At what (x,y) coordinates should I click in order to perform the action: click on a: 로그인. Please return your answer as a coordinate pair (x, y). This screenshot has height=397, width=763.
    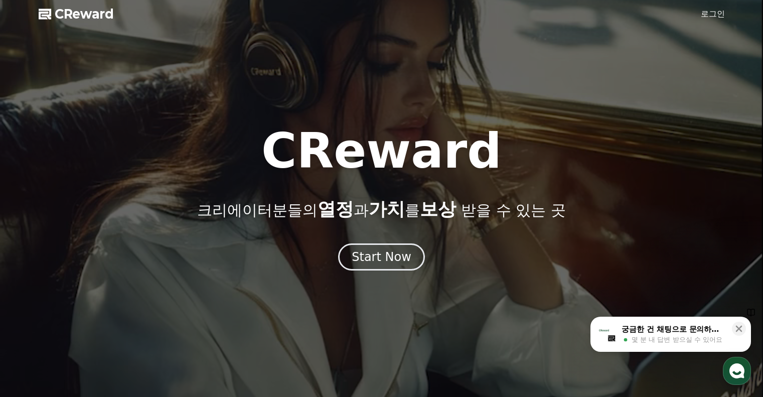
    Looking at the image, I should click on (712, 14).